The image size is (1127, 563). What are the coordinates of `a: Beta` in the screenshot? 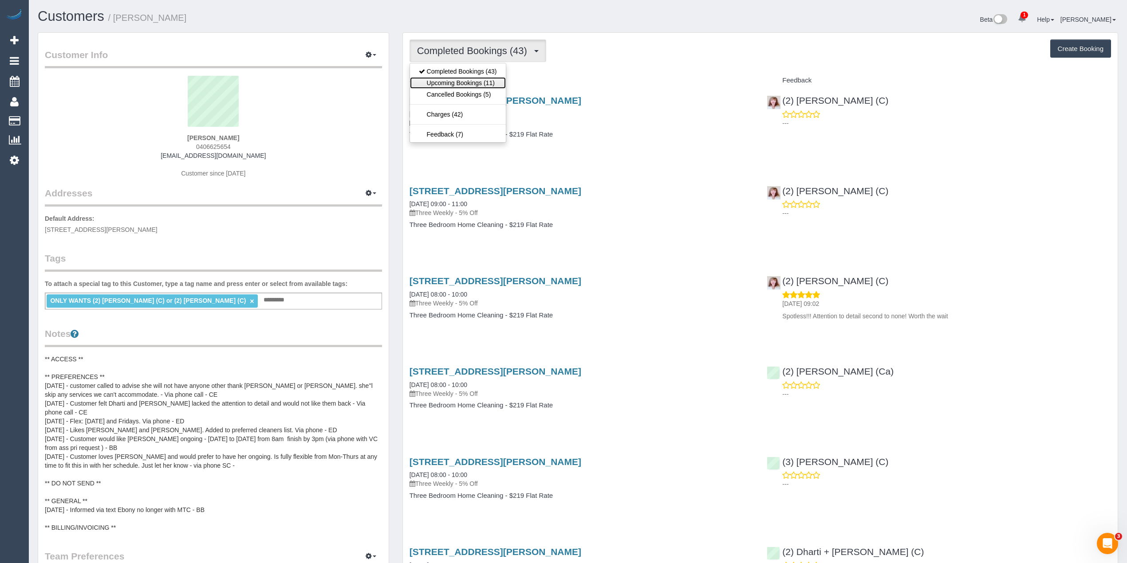 It's located at (994, 20).